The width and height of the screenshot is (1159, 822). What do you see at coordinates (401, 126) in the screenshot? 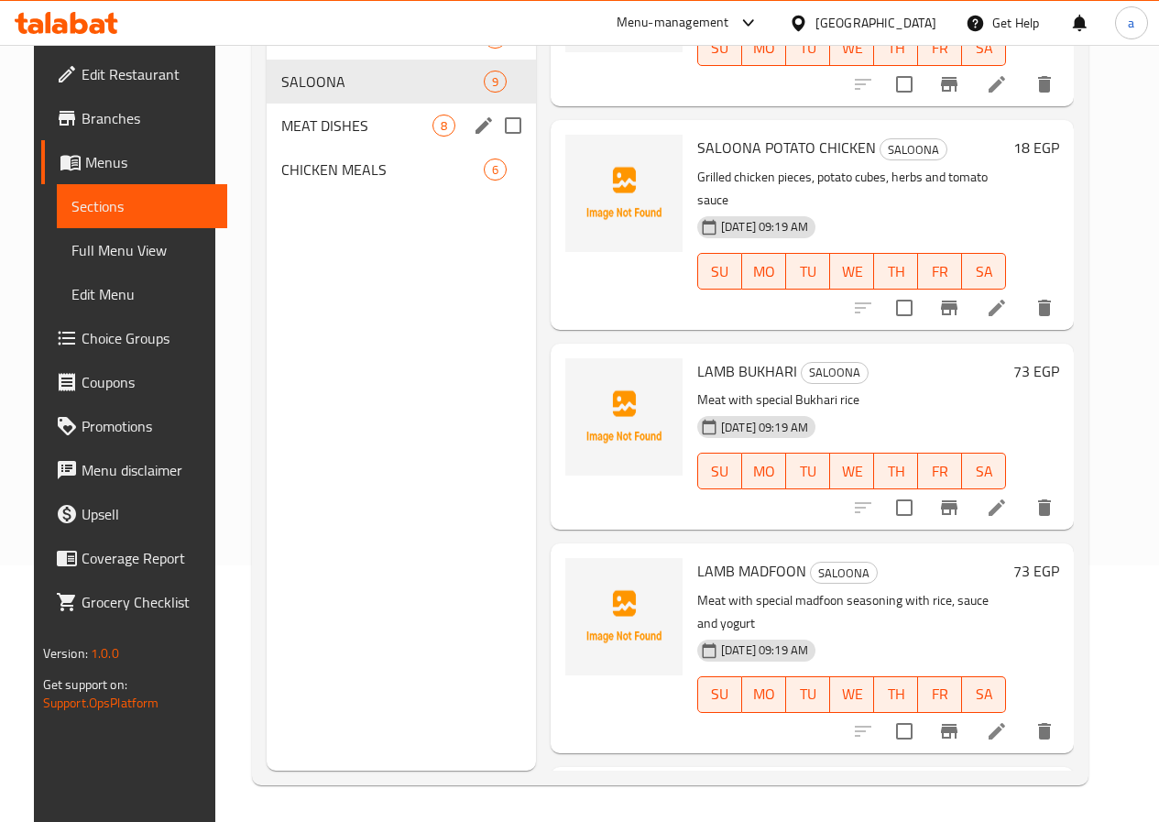
I see `div: MEAT DISHES8edit` at bounding box center [401, 126].